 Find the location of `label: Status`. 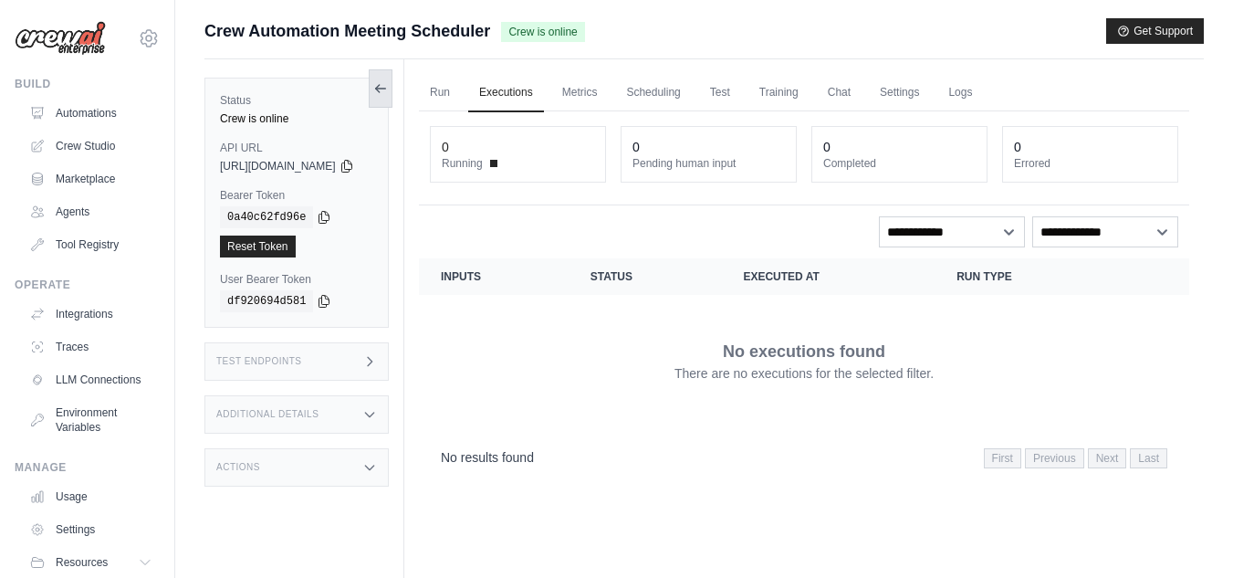

label: Status is located at coordinates (297, 100).